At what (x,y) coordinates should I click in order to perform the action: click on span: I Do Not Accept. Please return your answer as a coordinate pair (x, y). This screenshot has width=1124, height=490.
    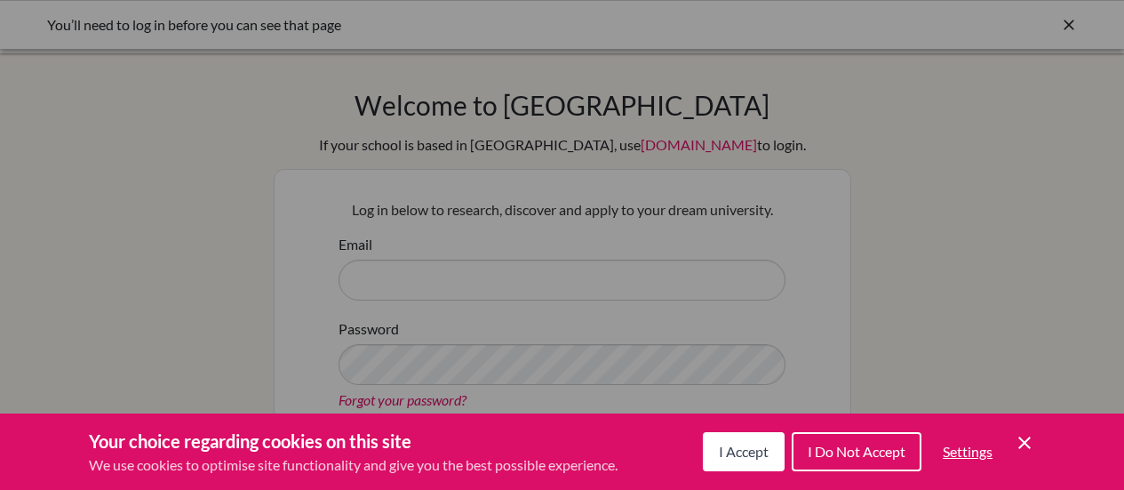
    Looking at the image, I should click on (857, 451).